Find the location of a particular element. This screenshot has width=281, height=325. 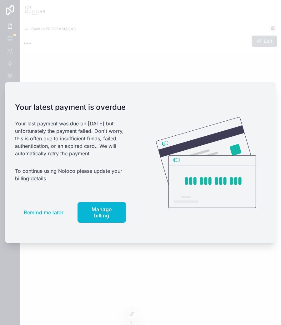

button: Manage billing is located at coordinates (101, 212).